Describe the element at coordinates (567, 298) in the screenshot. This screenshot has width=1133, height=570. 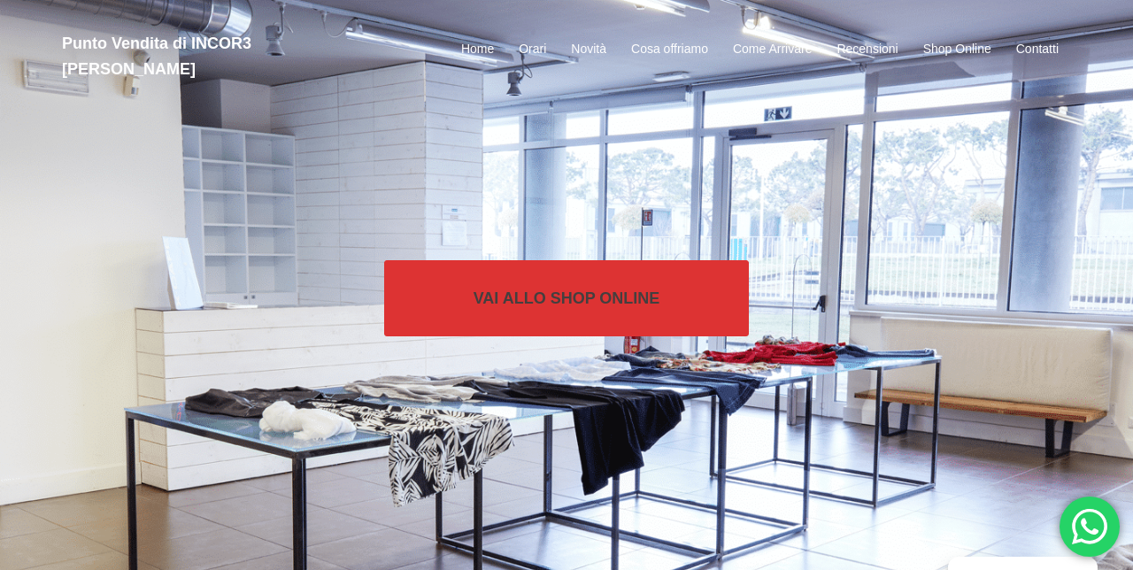
I see `a: Vai allo SHOP ONLINE` at that location.